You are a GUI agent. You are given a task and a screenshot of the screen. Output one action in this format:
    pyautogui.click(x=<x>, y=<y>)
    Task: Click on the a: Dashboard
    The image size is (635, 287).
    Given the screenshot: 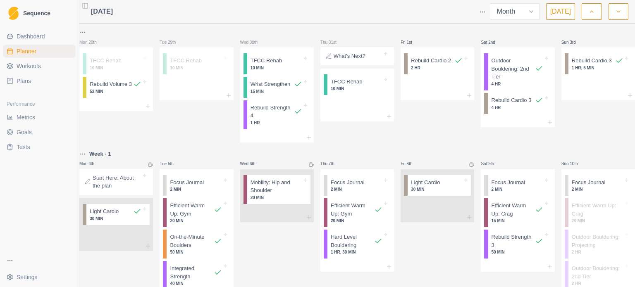 What is the action you would take?
    pyautogui.click(x=39, y=36)
    